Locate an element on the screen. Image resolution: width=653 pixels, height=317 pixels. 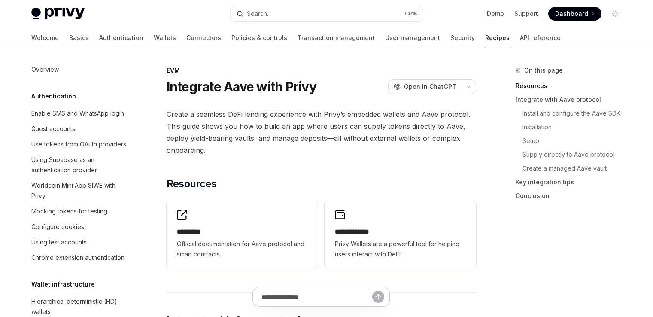
a: Transaction management is located at coordinates (336, 38).